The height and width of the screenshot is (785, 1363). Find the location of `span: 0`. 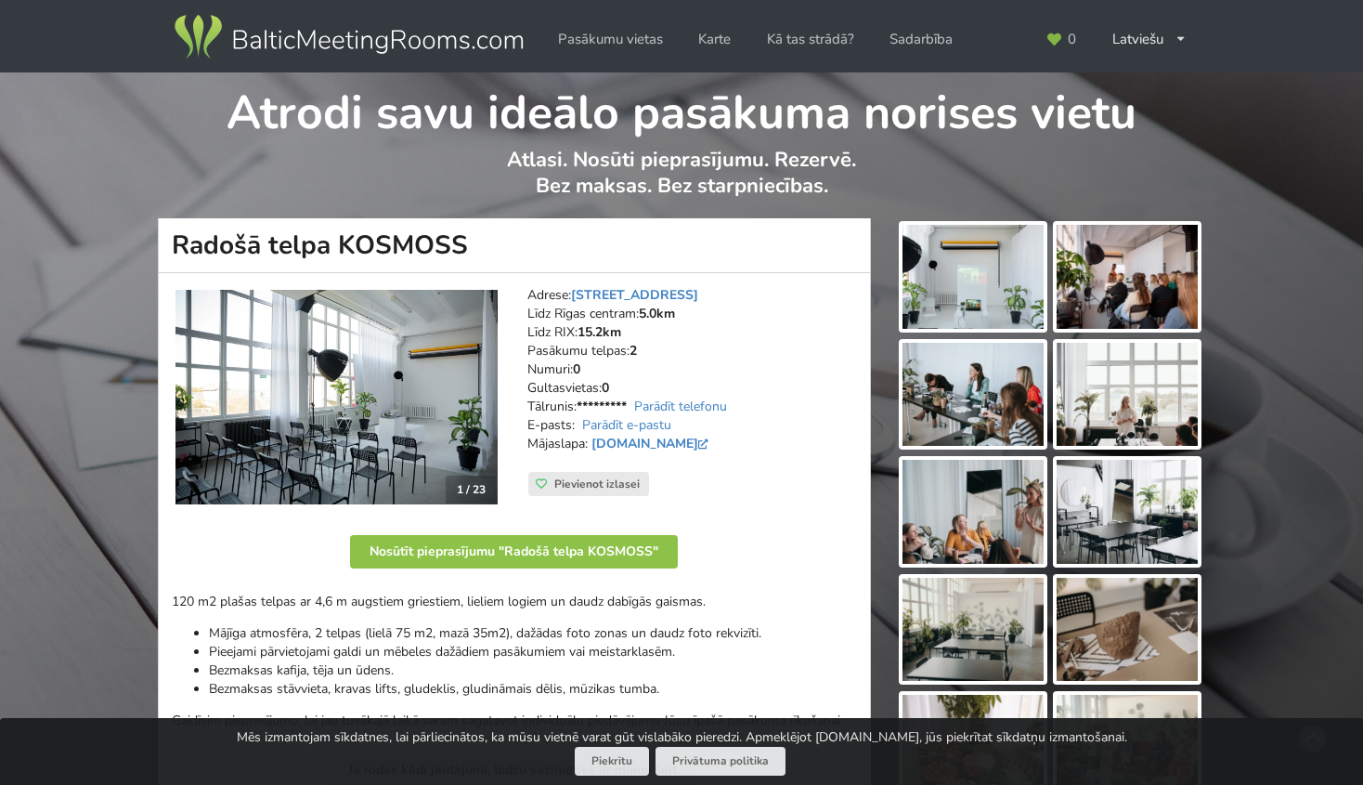

span: 0 is located at coordinates (1072, 39).